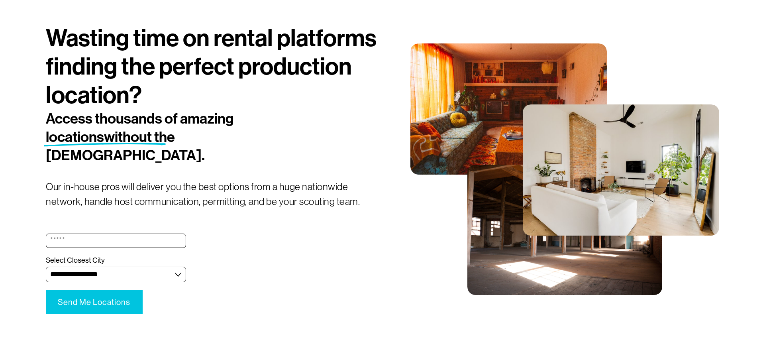 The height and width of the screenshot is (352, 765). I want to click on h1: Wasting time on rental platforms finding the perfect production location?, so click(214, 67).